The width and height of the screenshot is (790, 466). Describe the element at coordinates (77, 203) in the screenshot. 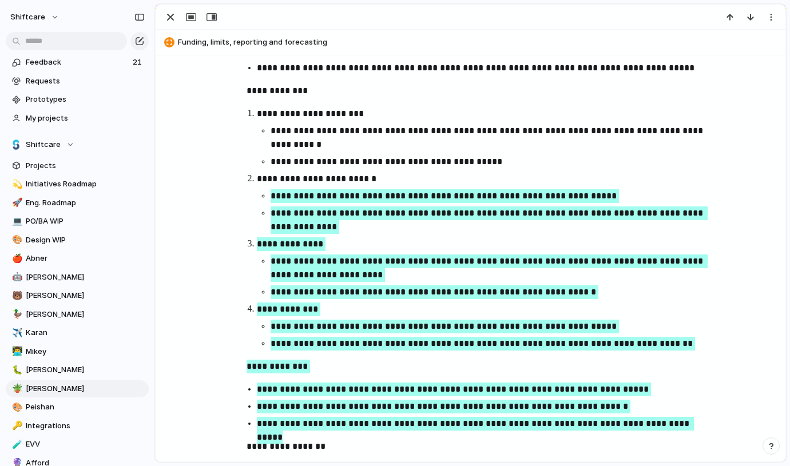

I see `a: 🚀Eng. Roadmap` at that location.